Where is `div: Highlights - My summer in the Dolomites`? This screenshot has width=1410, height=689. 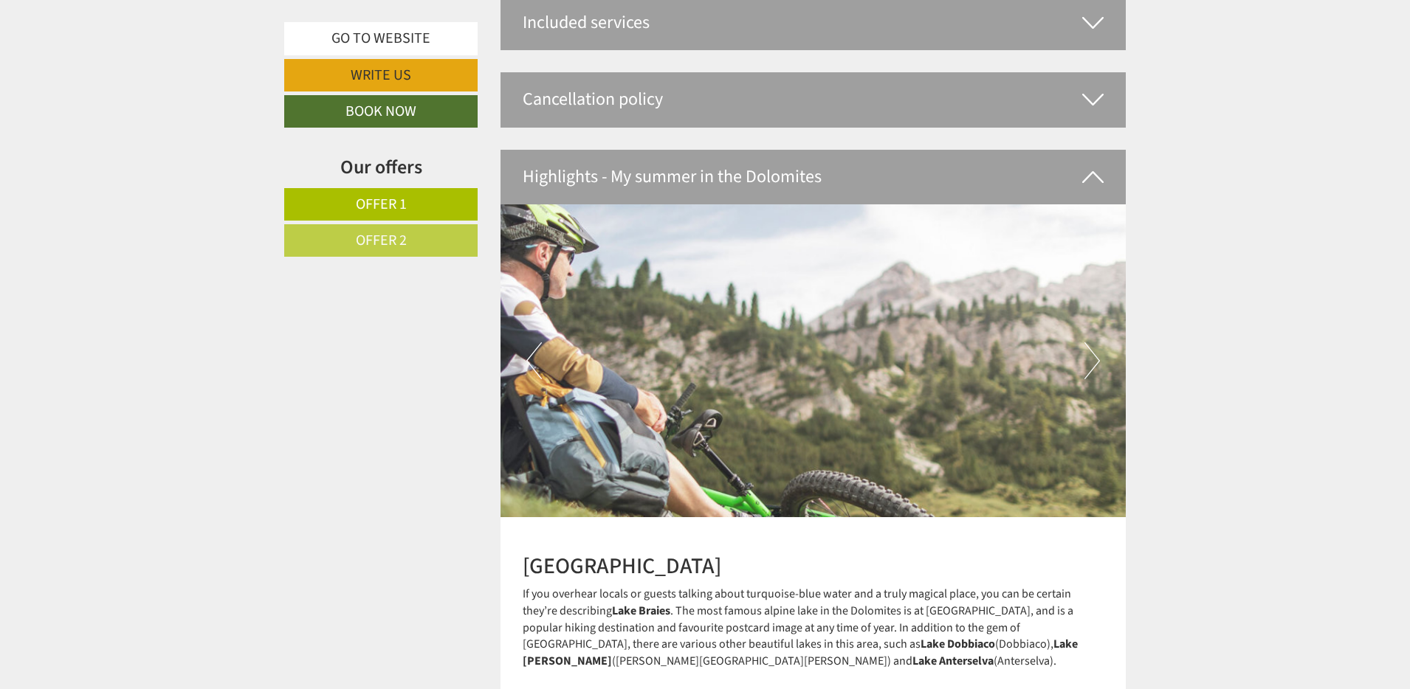 div: Highlights - My summer in the Dolomites is located at coordinates (813, 177).